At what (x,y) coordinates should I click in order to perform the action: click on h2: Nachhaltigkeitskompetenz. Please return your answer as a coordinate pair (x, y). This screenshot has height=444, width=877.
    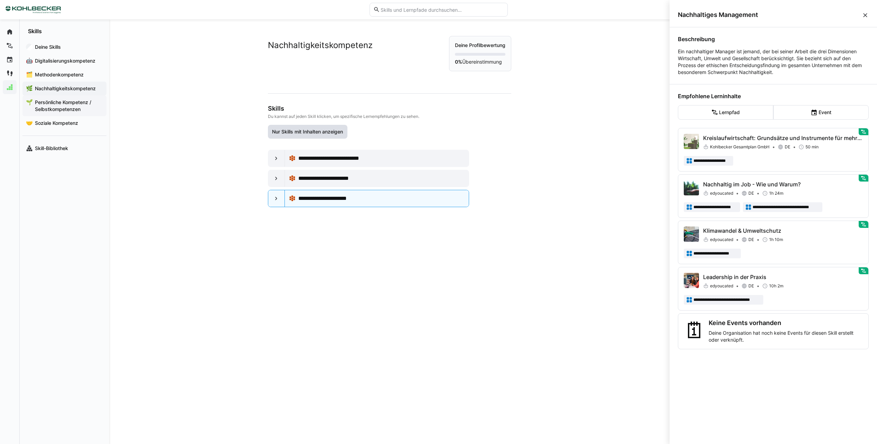
    Looking at the image, I should click on (320, 45).